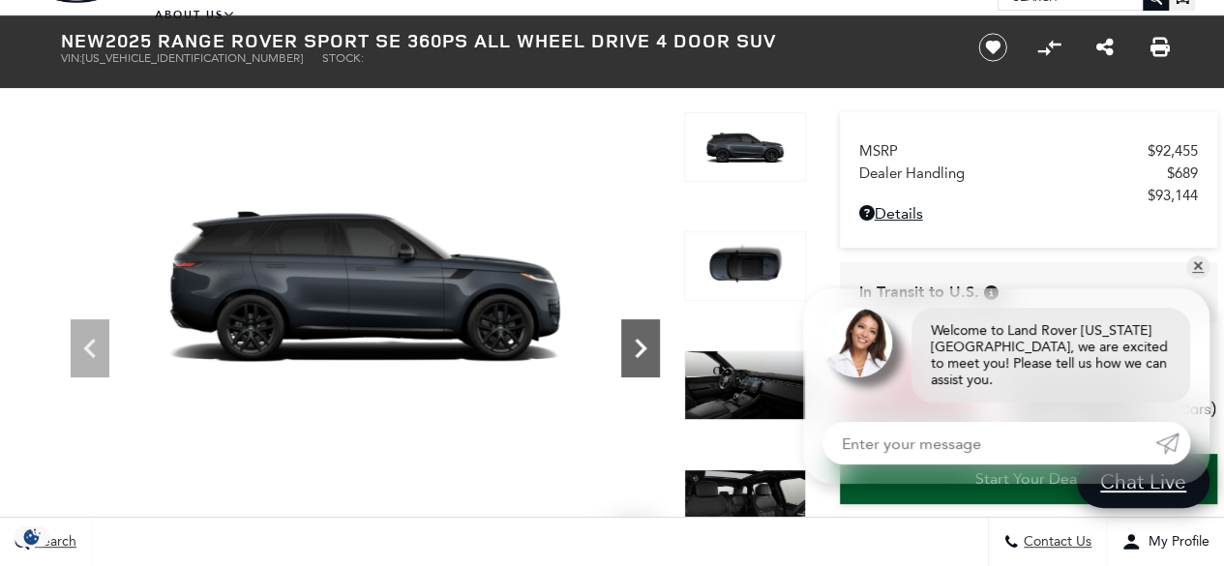 This screenshot has height=566, width=1224. Describe the element at coordinates (1029, 173) in the screenshot. I see `a: Dealer Handling $689` at that location.